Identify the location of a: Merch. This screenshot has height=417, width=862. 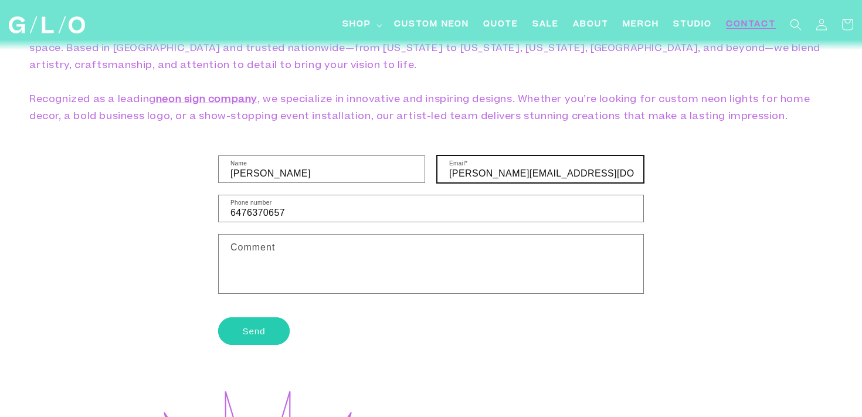
(641, 25).